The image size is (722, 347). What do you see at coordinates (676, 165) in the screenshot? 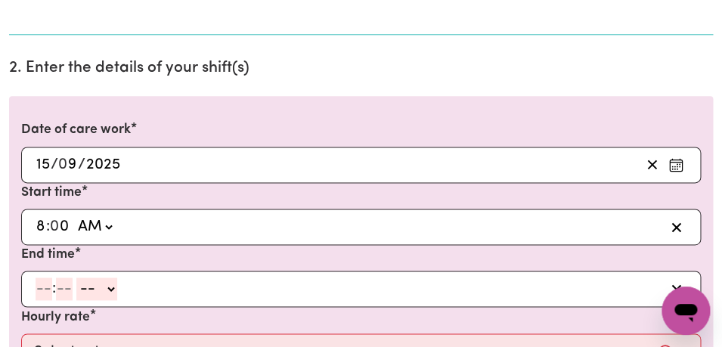
I see `button: Enter the date of care work` at bounding box center [676, 165].